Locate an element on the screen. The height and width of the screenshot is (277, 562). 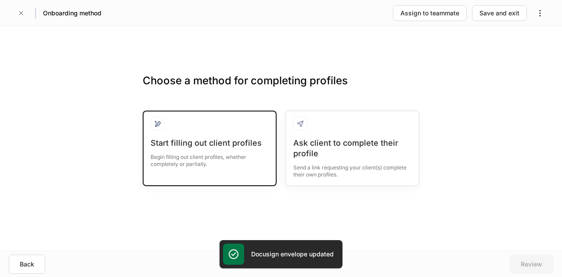
button: Assign to teammate is located at coordinates (430, 13).